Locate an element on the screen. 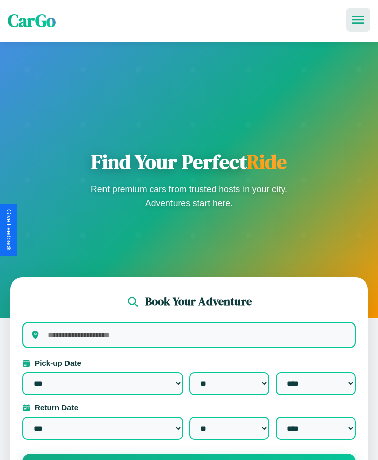 Image resolution: width=378 pixels, height=460 pixels. label: Return Date is located at coordinates (189, 407).